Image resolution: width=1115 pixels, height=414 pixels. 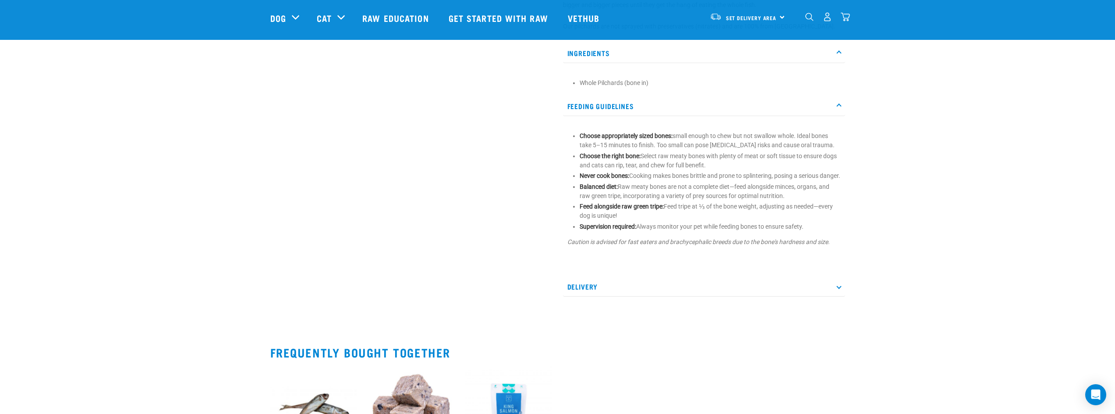 I want to click on a: Raw Education, so click(x=397, y=18).